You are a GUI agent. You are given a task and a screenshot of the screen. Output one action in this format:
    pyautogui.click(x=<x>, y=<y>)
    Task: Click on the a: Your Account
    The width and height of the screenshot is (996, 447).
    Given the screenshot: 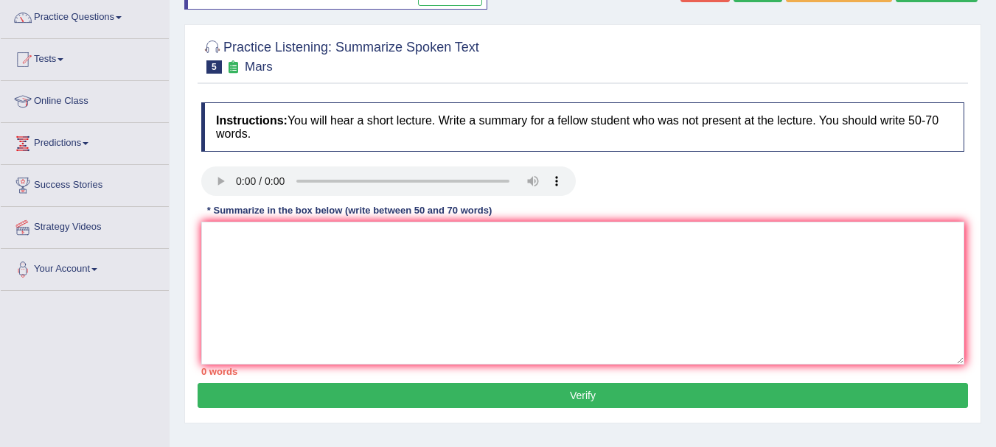 What is the action you would take?
    pyautogui.click(x=85, y=268)
    